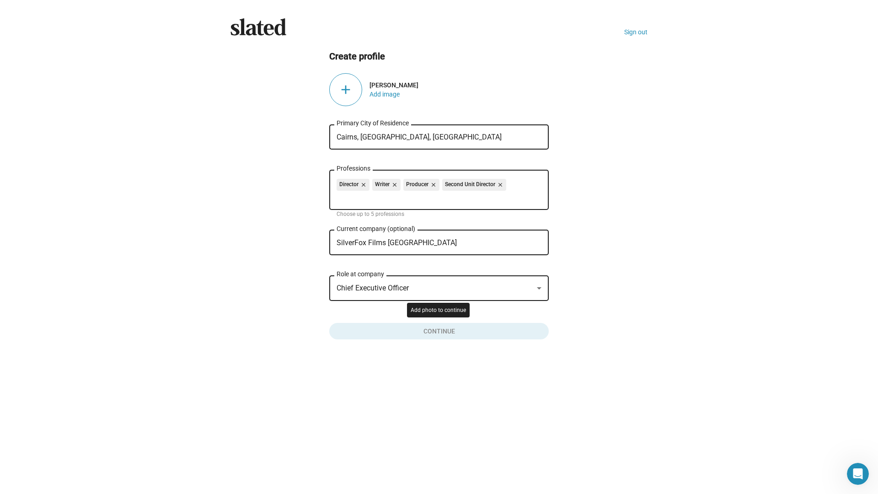 The width and height of the screenshot is (878, 494). Describe the element at coordinates (370, 214) in the screenshot. I see `mat-hint: Choose up to 5 professions` at that location.